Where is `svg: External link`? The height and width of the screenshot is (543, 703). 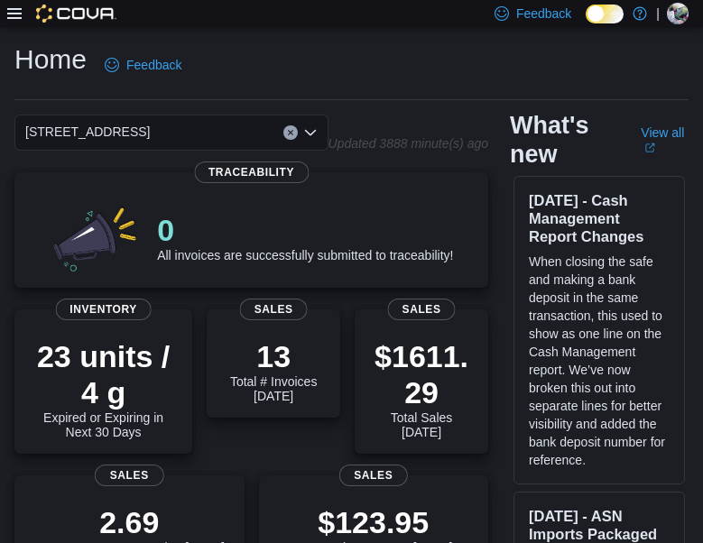 svg: External link is located at coordinates (650, 148).